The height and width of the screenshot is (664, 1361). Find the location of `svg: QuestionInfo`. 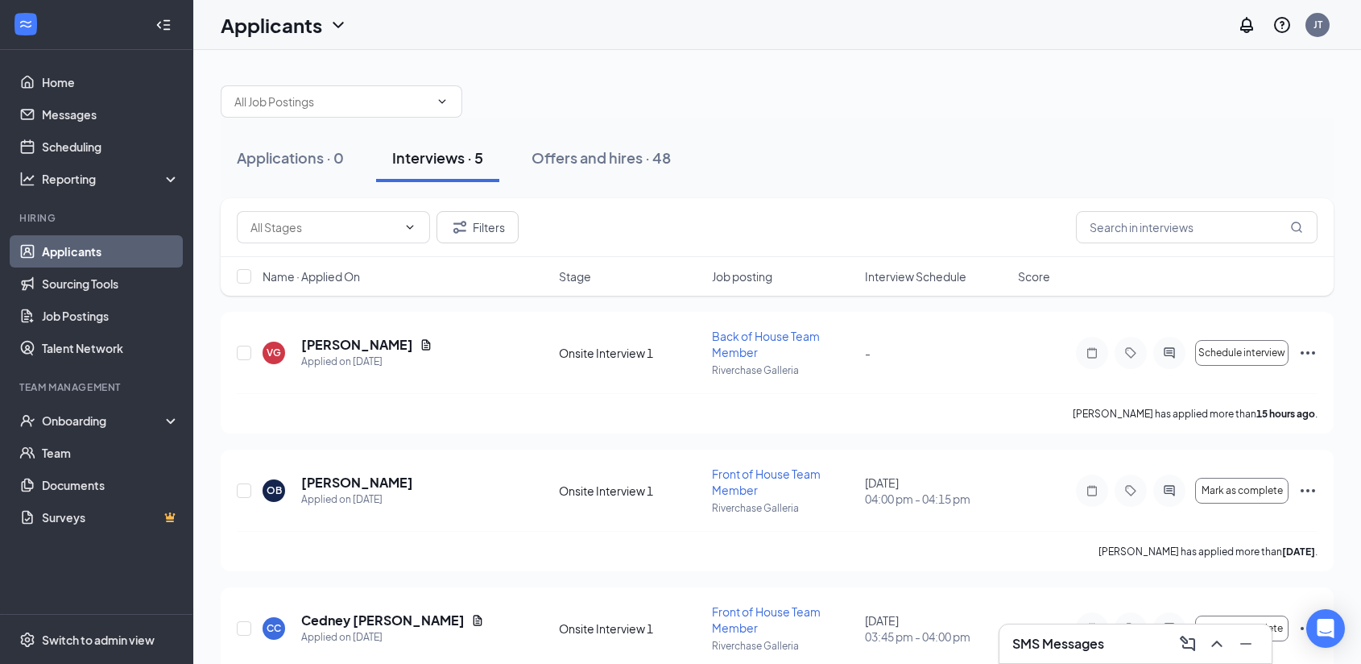

svg: QuestionInfo is located at coordinates (1283, 25).